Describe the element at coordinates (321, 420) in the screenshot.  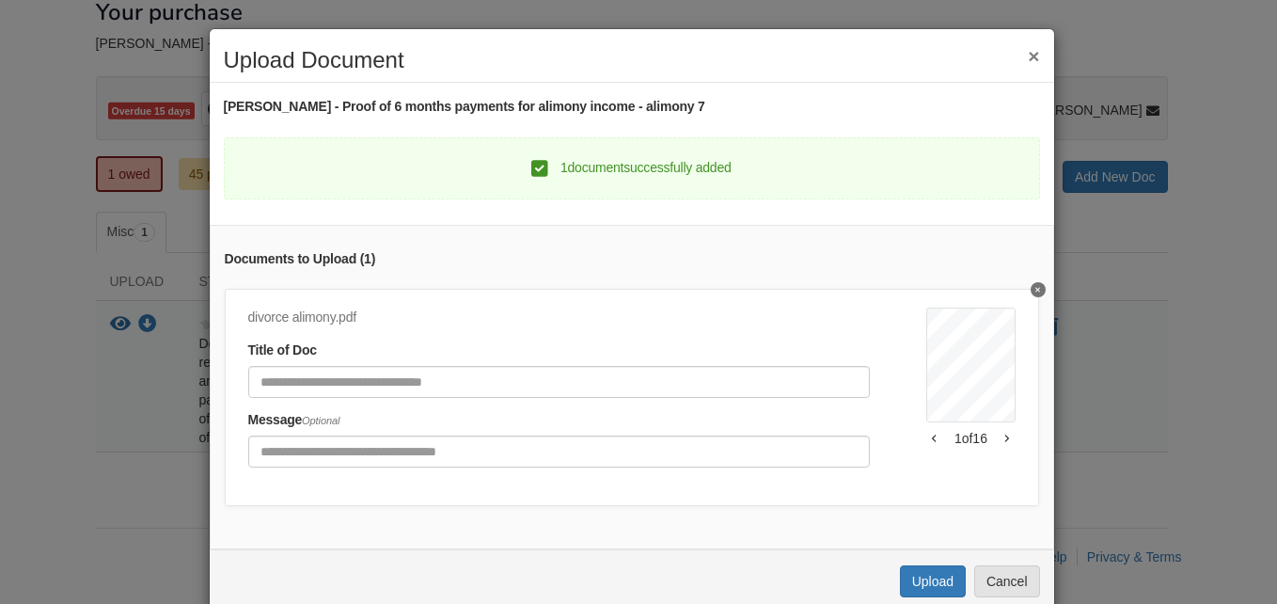
I see `span: Optional` at that location.